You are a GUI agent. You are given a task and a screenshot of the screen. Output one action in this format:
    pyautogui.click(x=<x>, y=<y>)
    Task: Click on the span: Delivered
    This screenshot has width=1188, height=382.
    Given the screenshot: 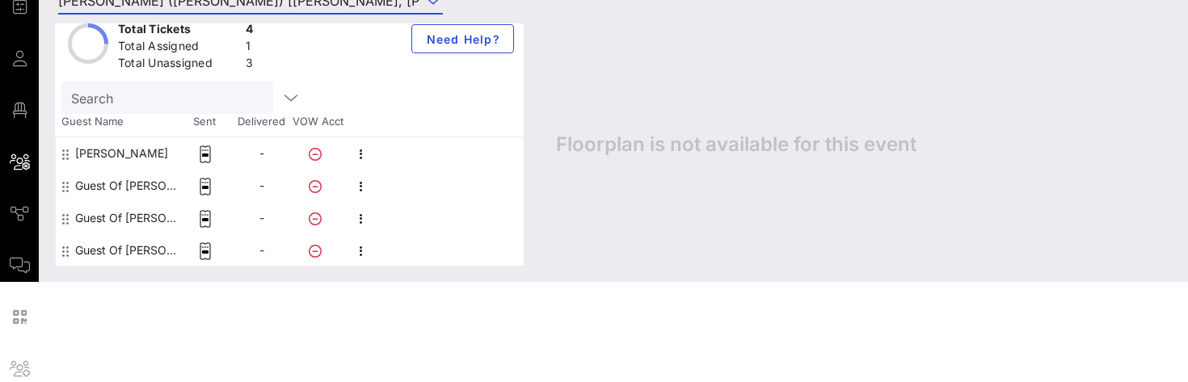 What is the action you would take?
    pyautogui.click(x=261, y=122)
    